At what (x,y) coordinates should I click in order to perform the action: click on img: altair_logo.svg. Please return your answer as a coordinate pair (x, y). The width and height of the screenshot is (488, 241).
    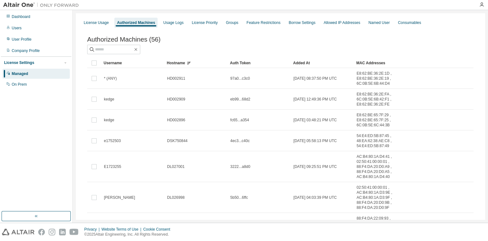
    Looking at the image, I should click on (18, 232).